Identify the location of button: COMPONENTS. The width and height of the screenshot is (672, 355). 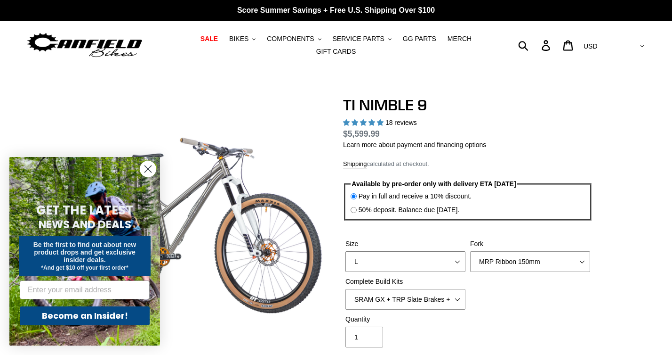
(294, 39).